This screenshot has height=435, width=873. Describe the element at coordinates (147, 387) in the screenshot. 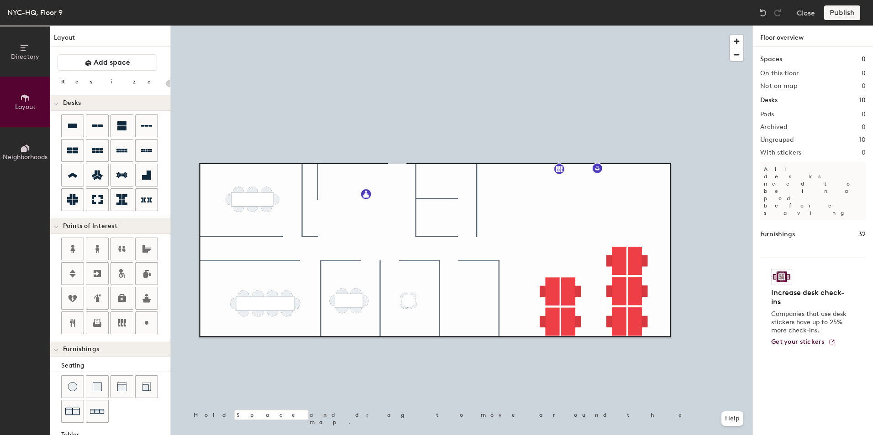

I see `img: Couch (corner)` at that location.